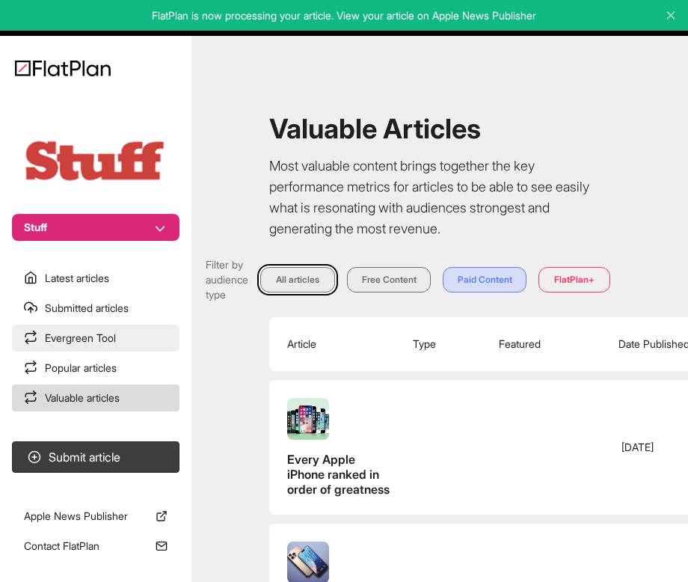 This screenshot has width=688, height=582. Describe the element at coordinates (574, 280) in the screenshot. I see `button: FlatPlan+` at that location.